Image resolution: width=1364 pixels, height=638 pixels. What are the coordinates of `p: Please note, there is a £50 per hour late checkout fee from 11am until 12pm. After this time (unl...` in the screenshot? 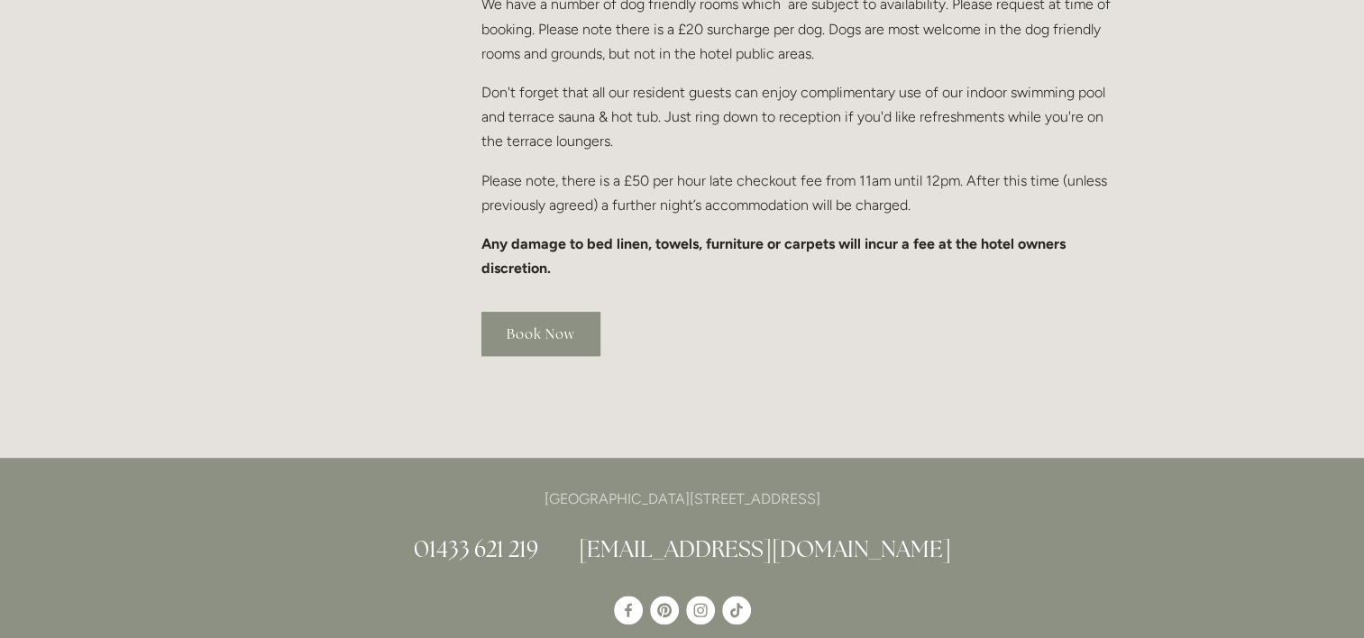 It's located at (797, 193).